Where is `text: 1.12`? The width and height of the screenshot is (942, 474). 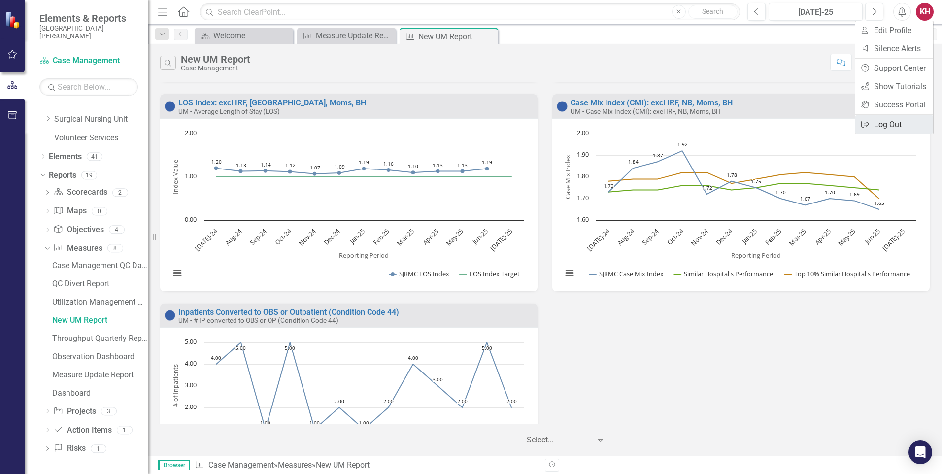 text: 1.12 is located at coordinates (290, 165).